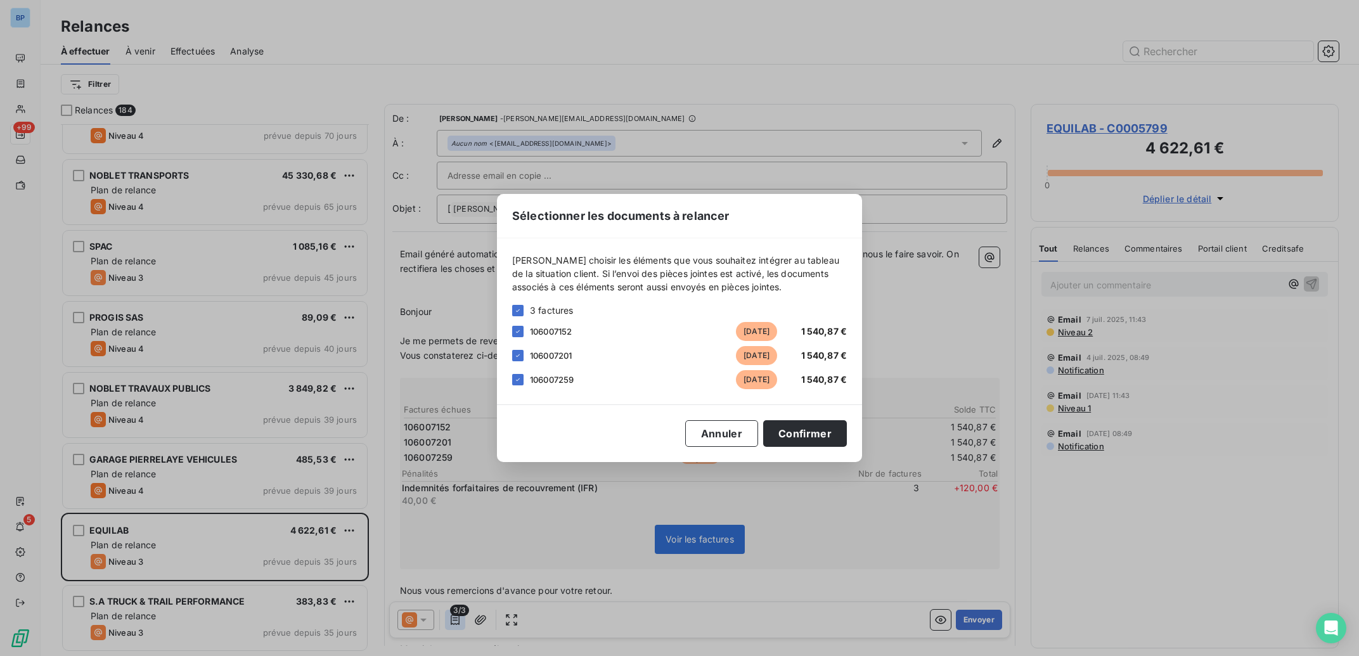  Describe the element at coordinates (1331, 628) in the screenshot. I see `div: Open Intercom Messenger` at that location.